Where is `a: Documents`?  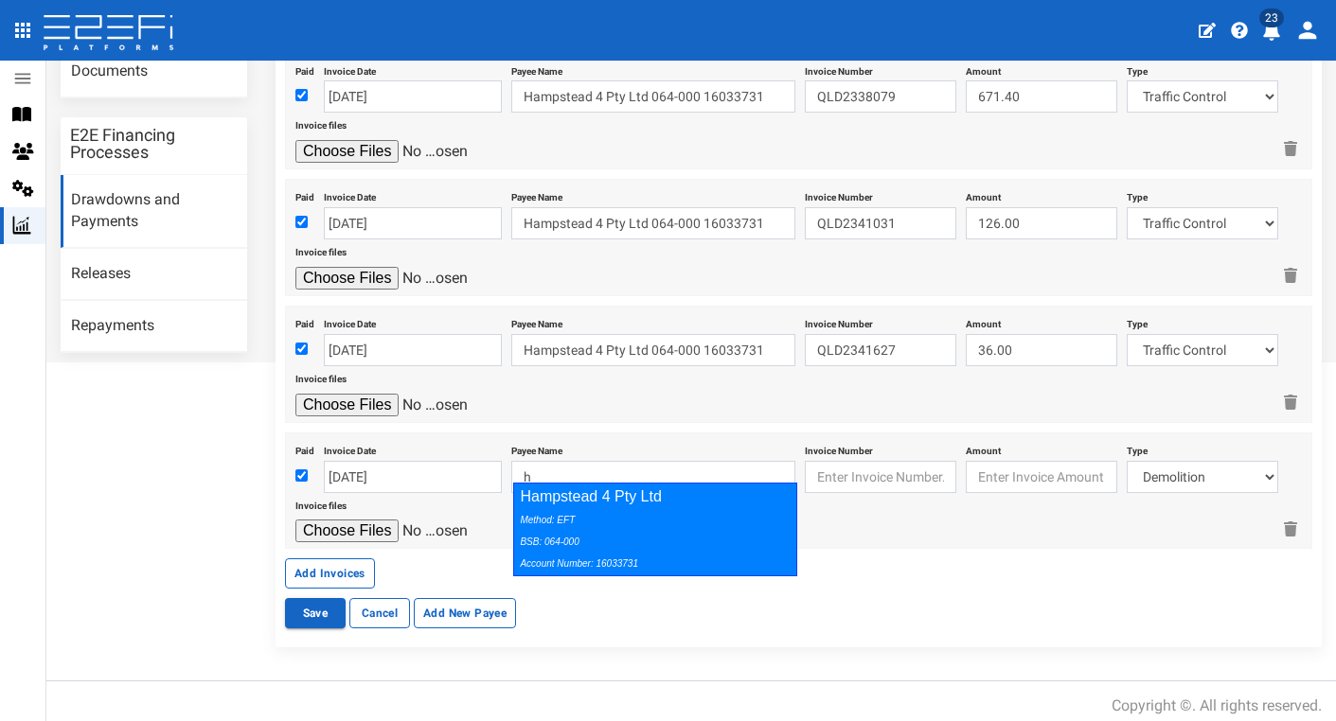
a: Documents is located at coordinates (153, 72).